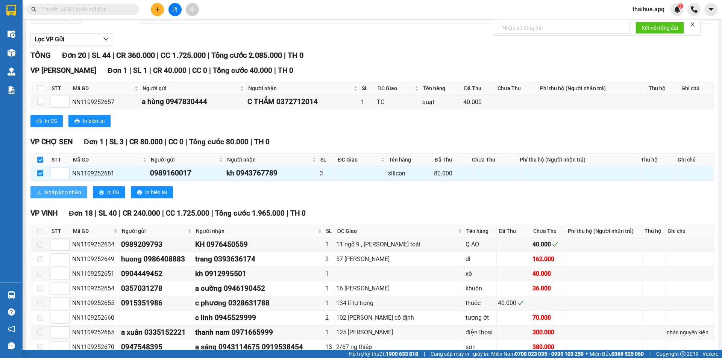 Image resolution: width=722 pixels, height=358 pixels. What do you see at coordinates (96, 333) in the screenshot?
I see `td: NN1109252665` at bounding box center [96, 333].